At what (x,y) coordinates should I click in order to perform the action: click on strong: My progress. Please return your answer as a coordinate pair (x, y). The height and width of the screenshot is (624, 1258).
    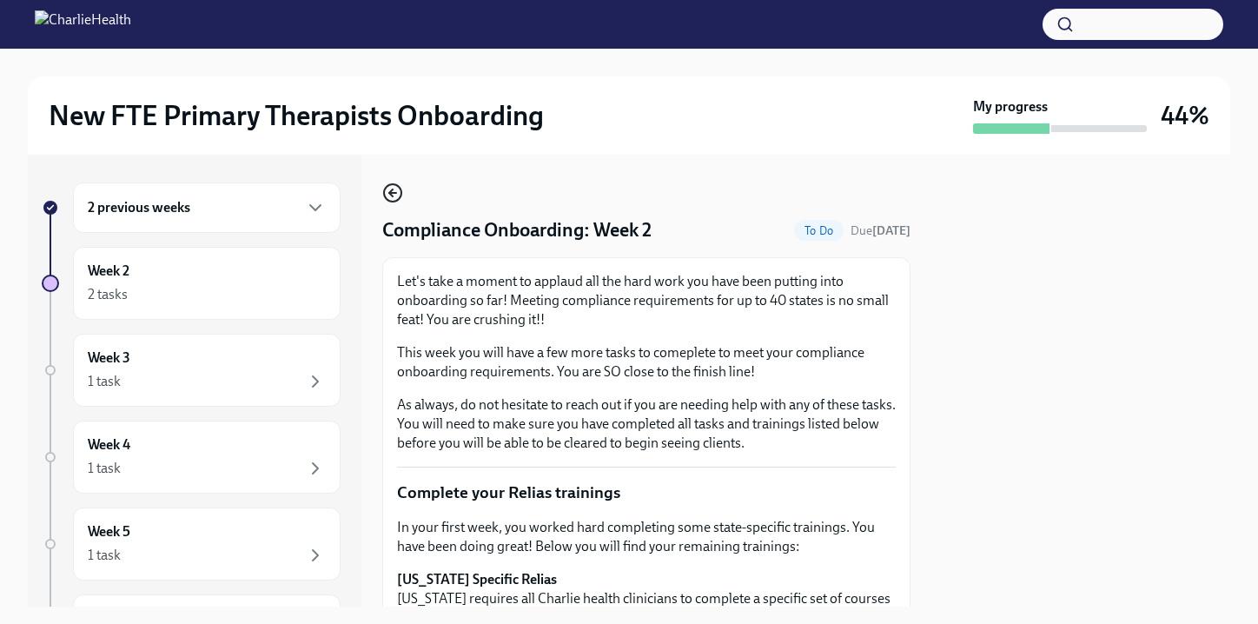
    Looking at the image, I should click on (1011, 107).